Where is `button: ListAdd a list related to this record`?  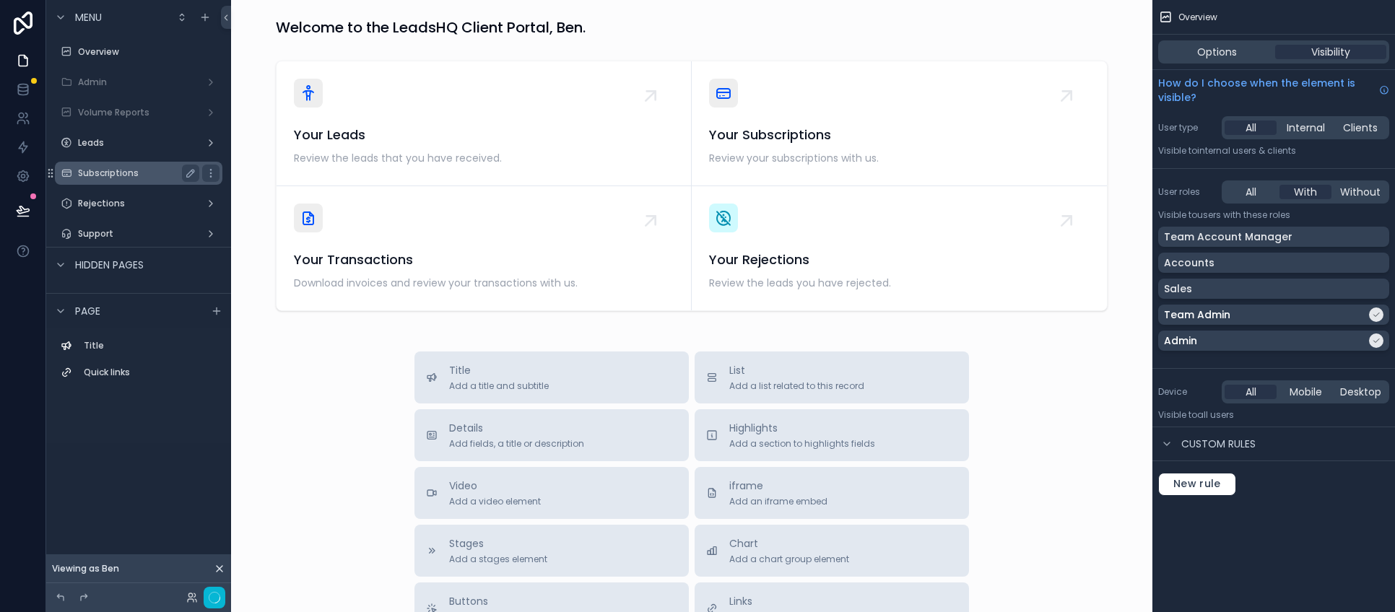 button: ListAdd a list related to this record is located at coordinates (832, 378).